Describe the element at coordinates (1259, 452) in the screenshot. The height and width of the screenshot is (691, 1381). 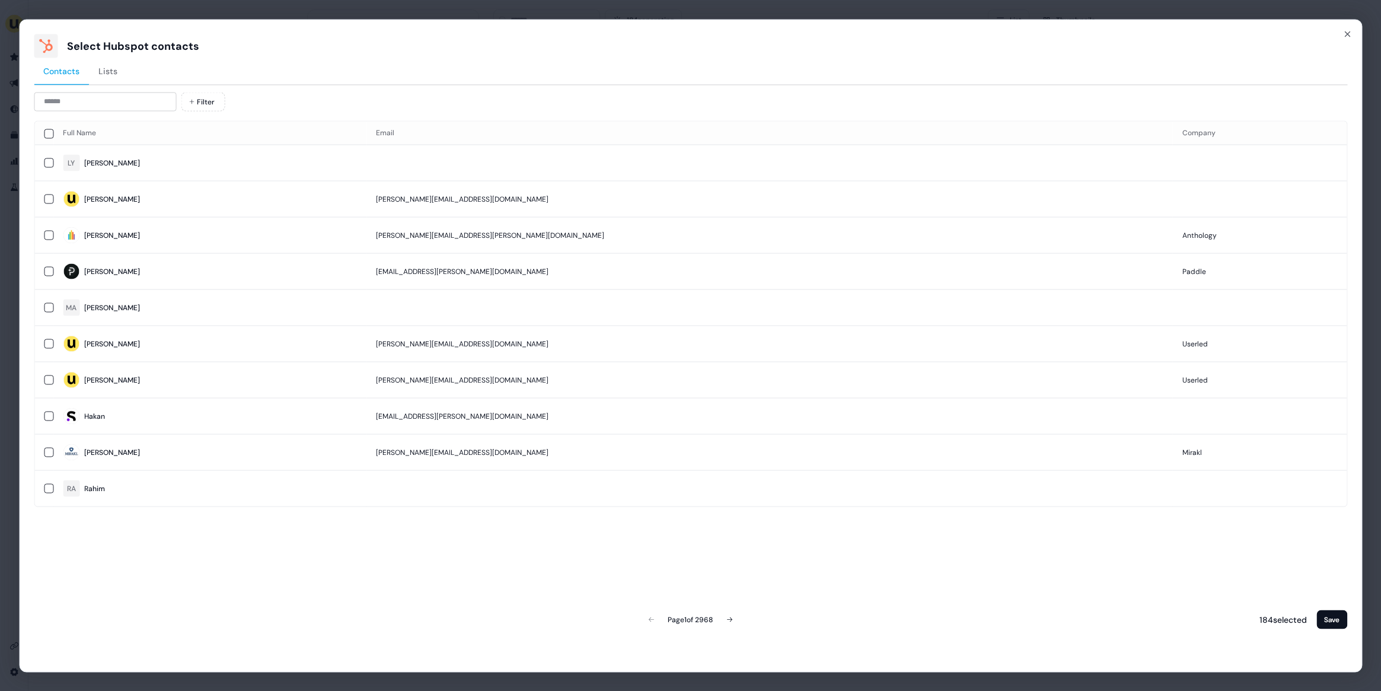
I see `td: Mirakl` at that location.